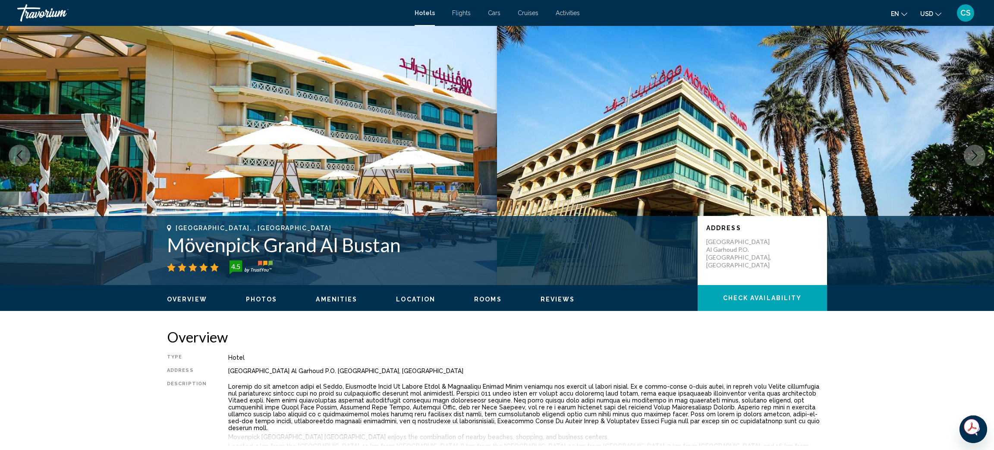 This screenshot has height=450, width=994. I want to click on span: Photos, so click(262, 299).